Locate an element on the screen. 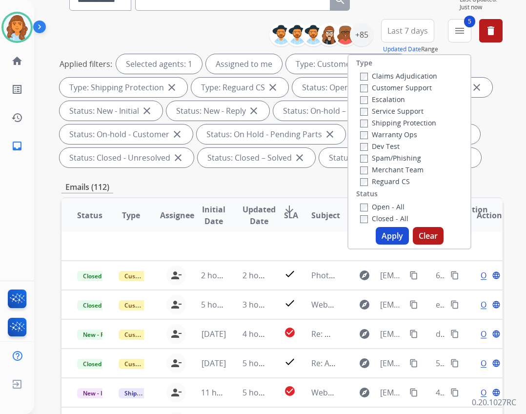 Image resolution: width=526 pixels, height=414 pixels. button: 5 is located at coordinates (460, 31).